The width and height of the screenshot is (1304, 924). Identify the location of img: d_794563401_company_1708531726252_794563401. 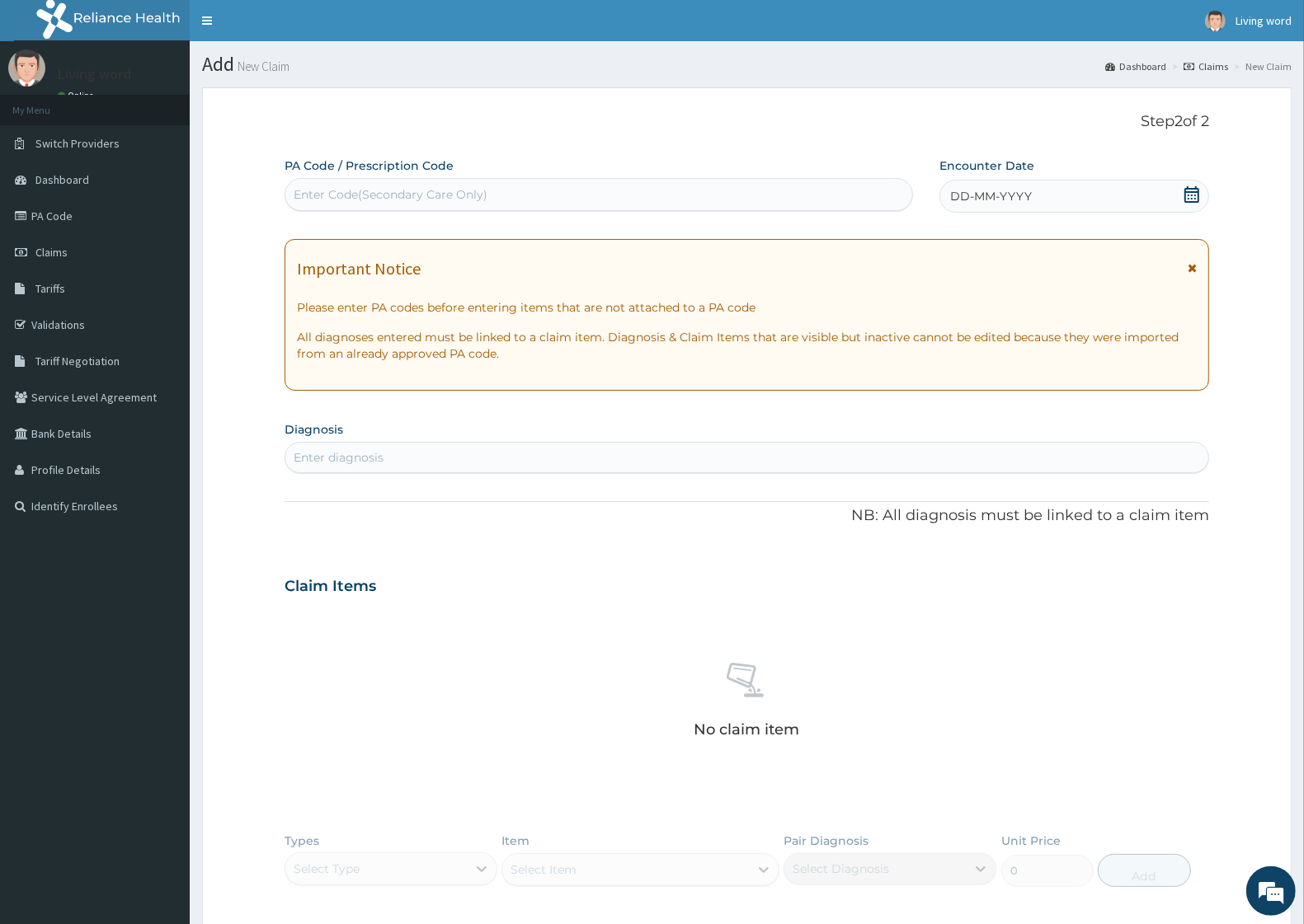
(49, 103).